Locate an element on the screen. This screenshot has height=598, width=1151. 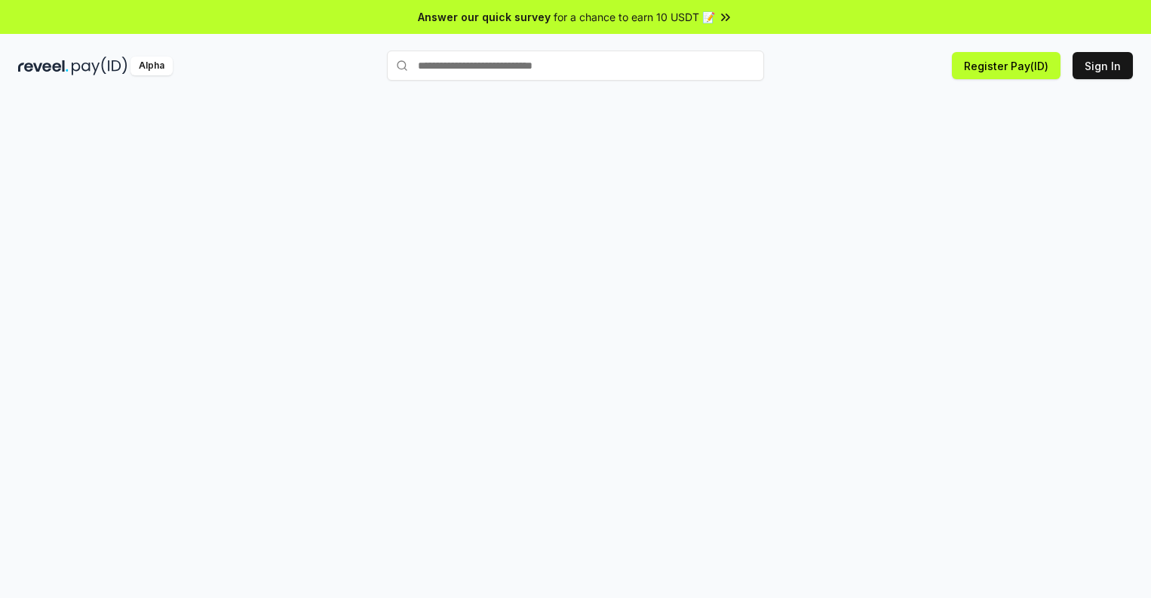
span: Answer our quick survey is located at coordinates (484, 17).